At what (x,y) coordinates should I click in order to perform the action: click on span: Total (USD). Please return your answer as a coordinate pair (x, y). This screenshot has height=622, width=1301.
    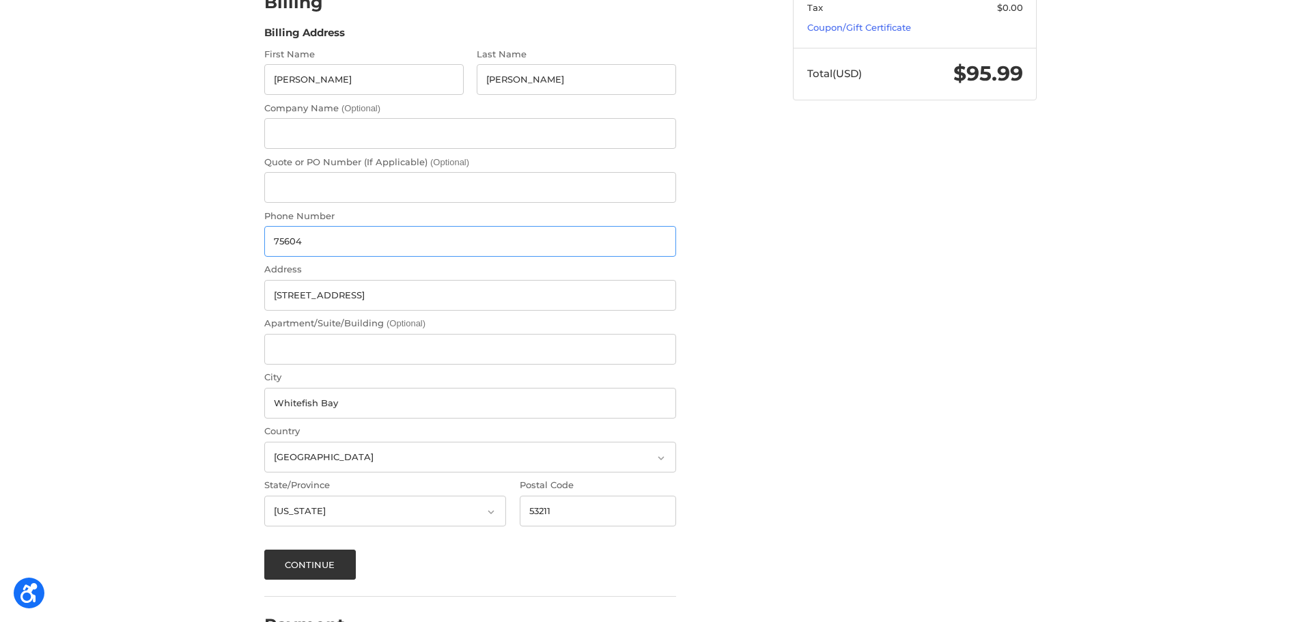
    Looking at the image, I should click on (835, 73).